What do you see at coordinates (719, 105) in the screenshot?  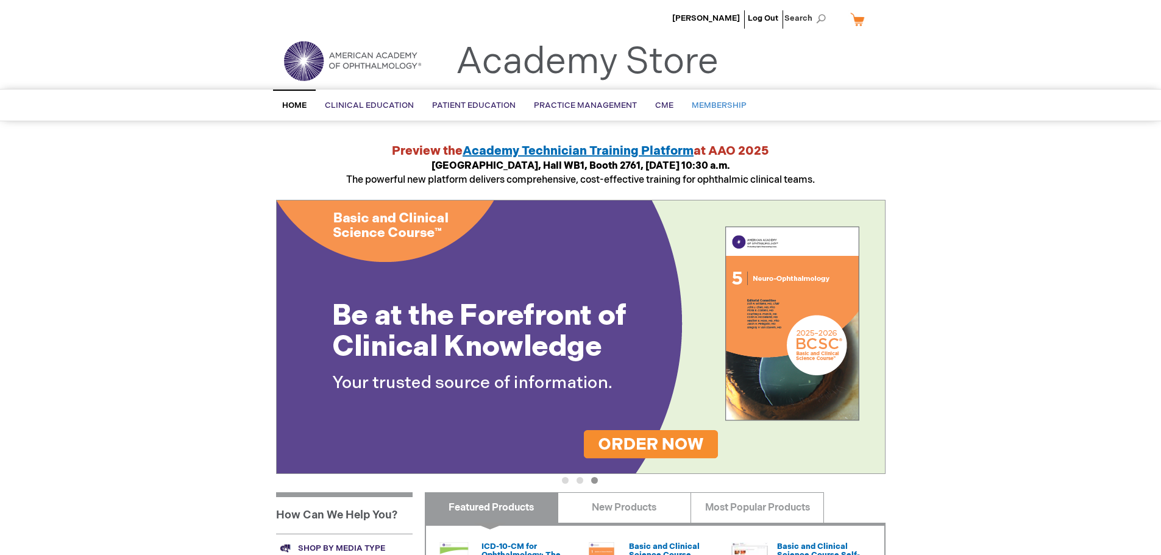 I see `span: Membership` at bounding box center [719, 105].